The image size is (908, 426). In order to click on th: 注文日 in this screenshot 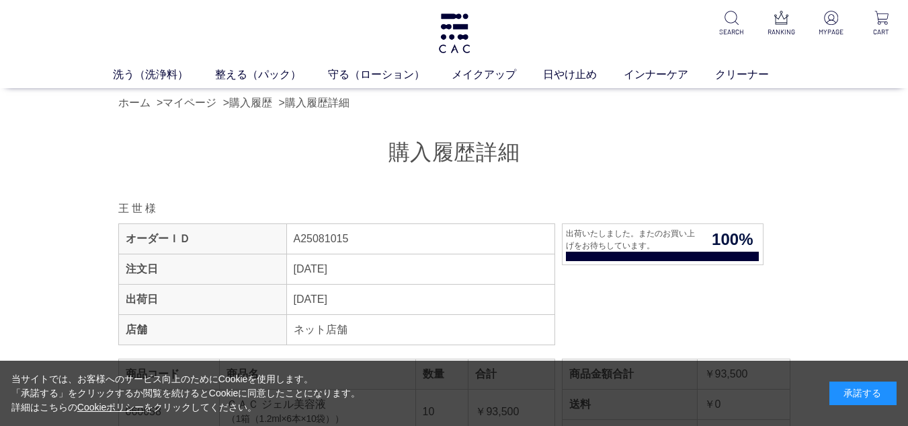, I will do `click(202, 268)`.